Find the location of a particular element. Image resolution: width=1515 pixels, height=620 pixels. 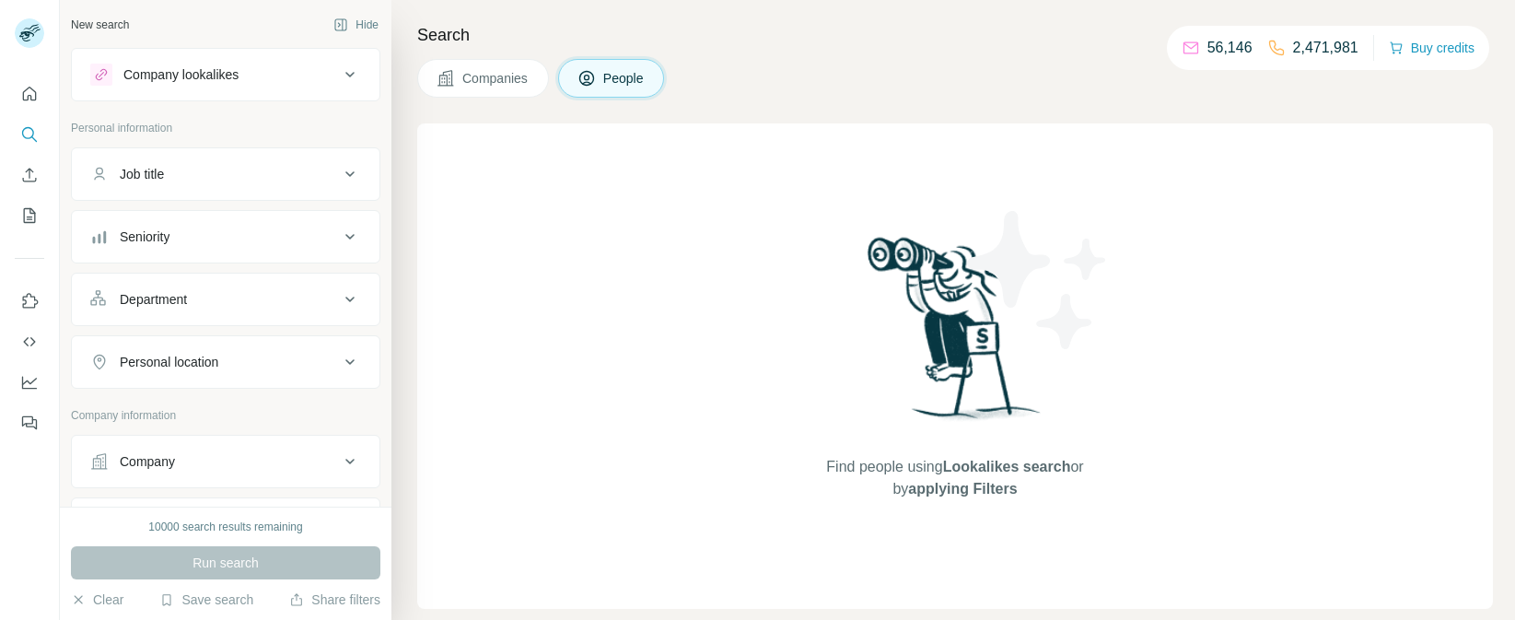

p: 56,146 is located at coordinates (1229, 48).